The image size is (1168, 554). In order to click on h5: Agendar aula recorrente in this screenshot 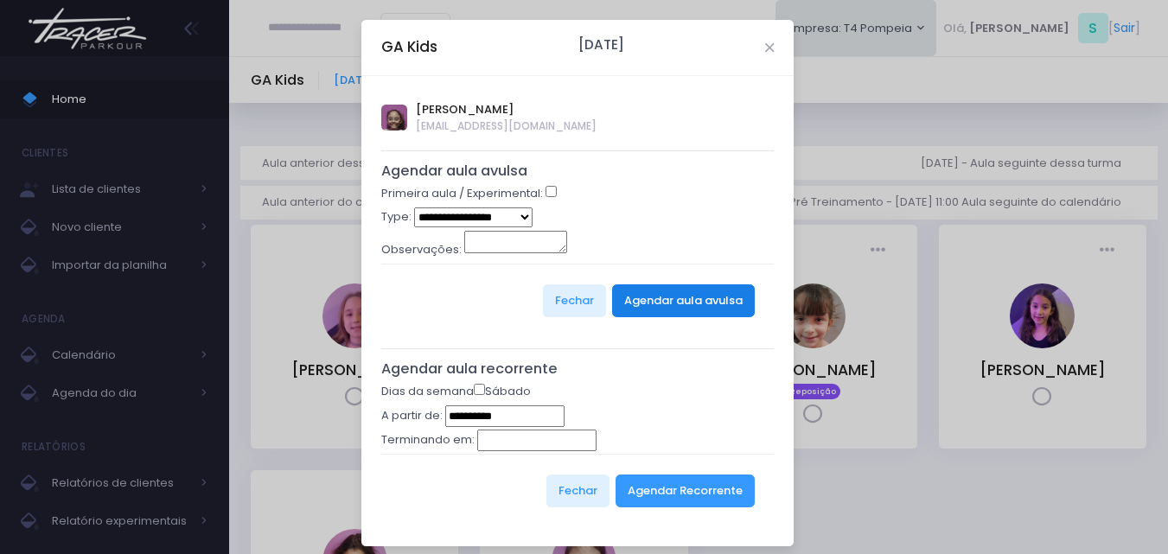, I will do `click(577, 369)`.